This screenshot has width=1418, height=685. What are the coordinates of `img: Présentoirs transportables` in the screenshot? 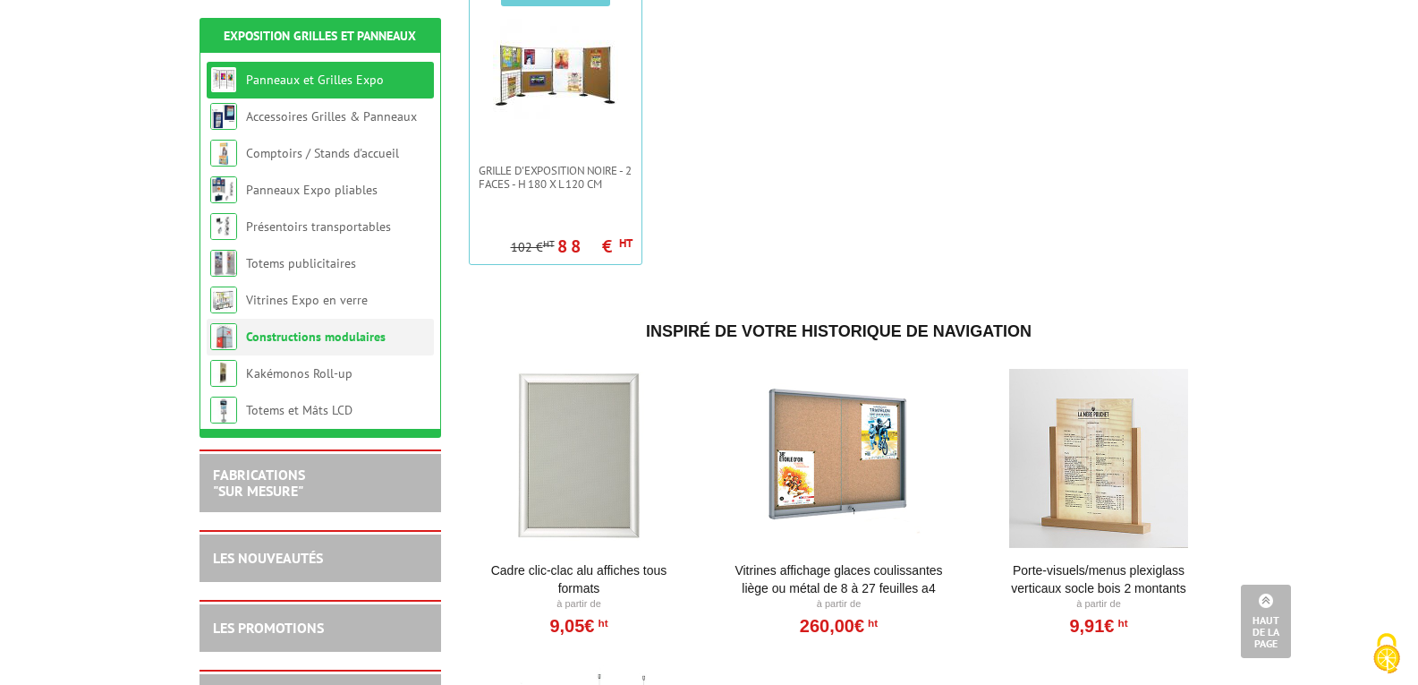 It's located at (224, 226).